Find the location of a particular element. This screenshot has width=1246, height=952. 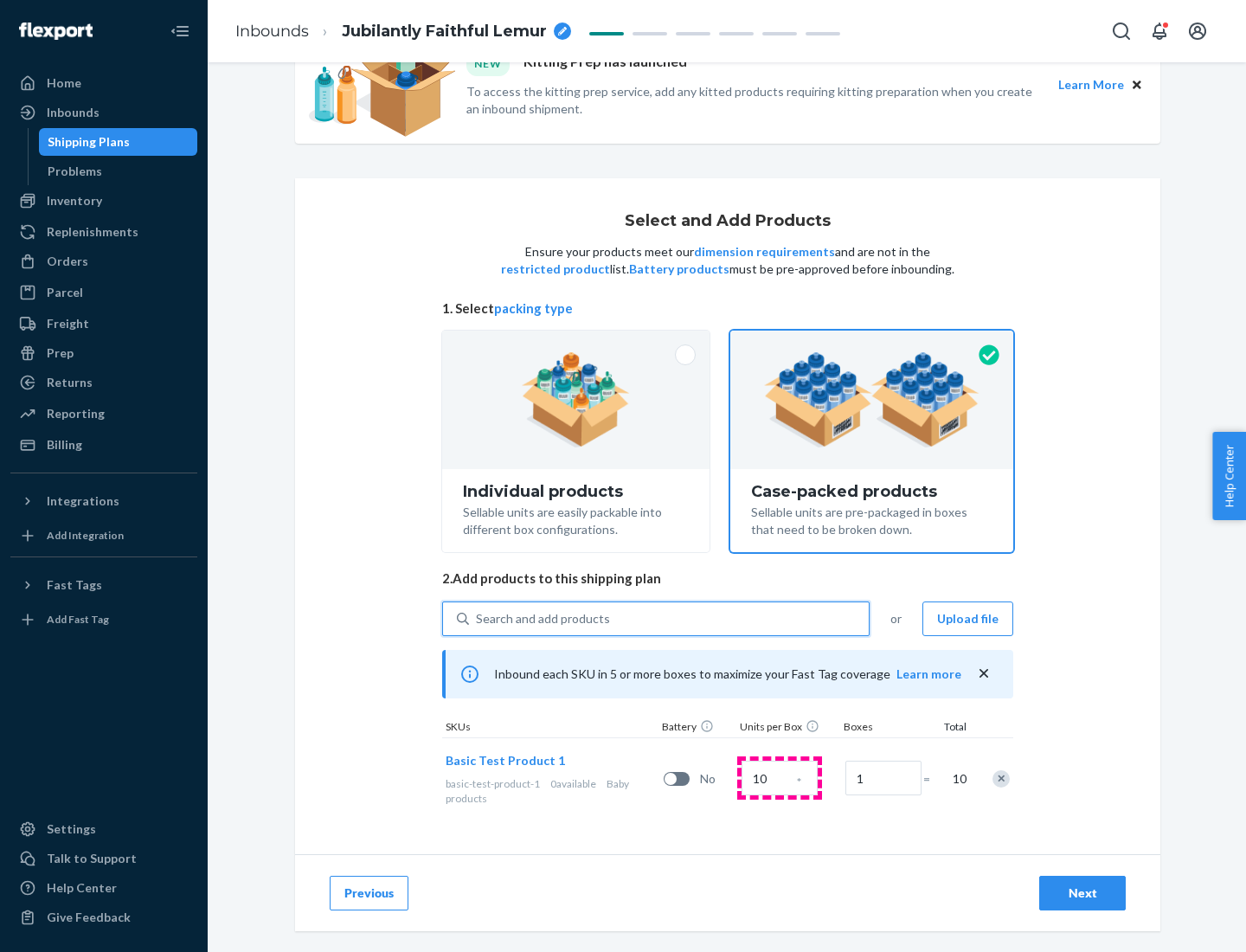

button: close is located at coordinates (984, 673).